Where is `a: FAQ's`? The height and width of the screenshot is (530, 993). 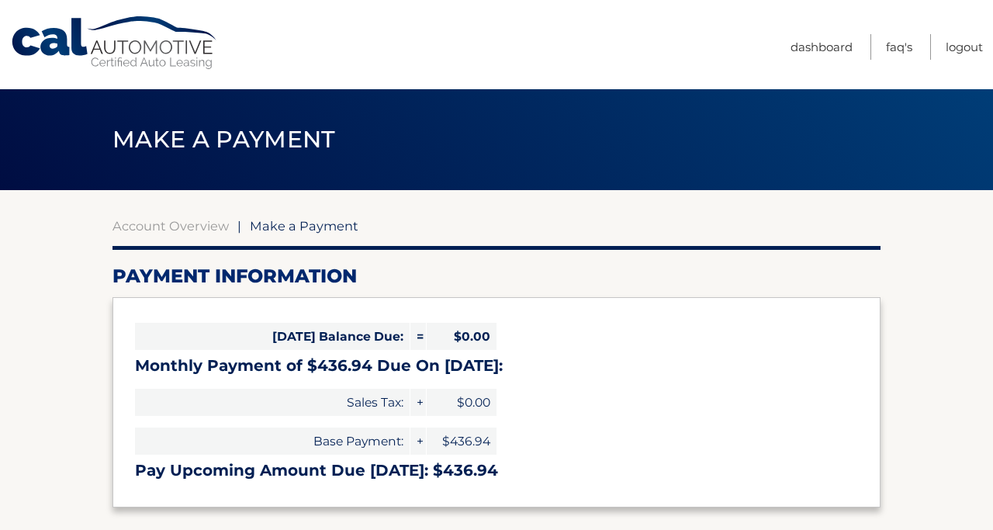 a: FAQ's is located at coordinates (899, 47).